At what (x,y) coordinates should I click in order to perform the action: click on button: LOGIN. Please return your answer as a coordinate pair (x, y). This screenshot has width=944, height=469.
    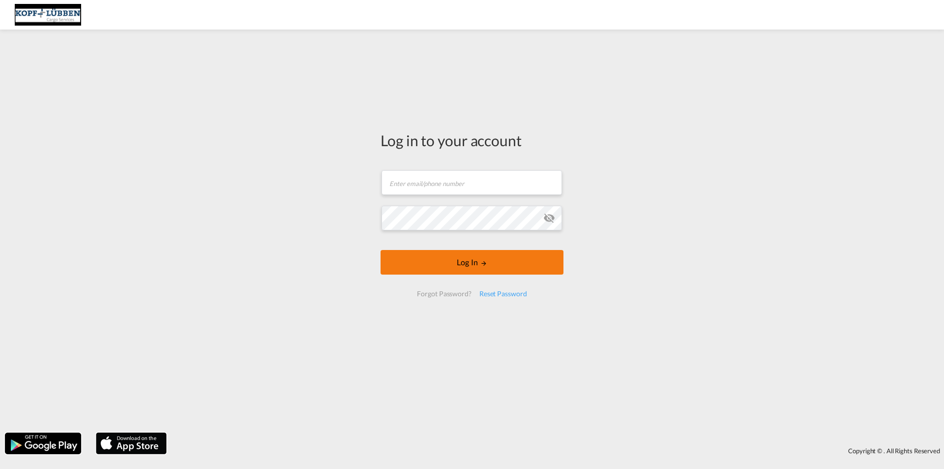
    Looking at the image, I should click on (472, 262).